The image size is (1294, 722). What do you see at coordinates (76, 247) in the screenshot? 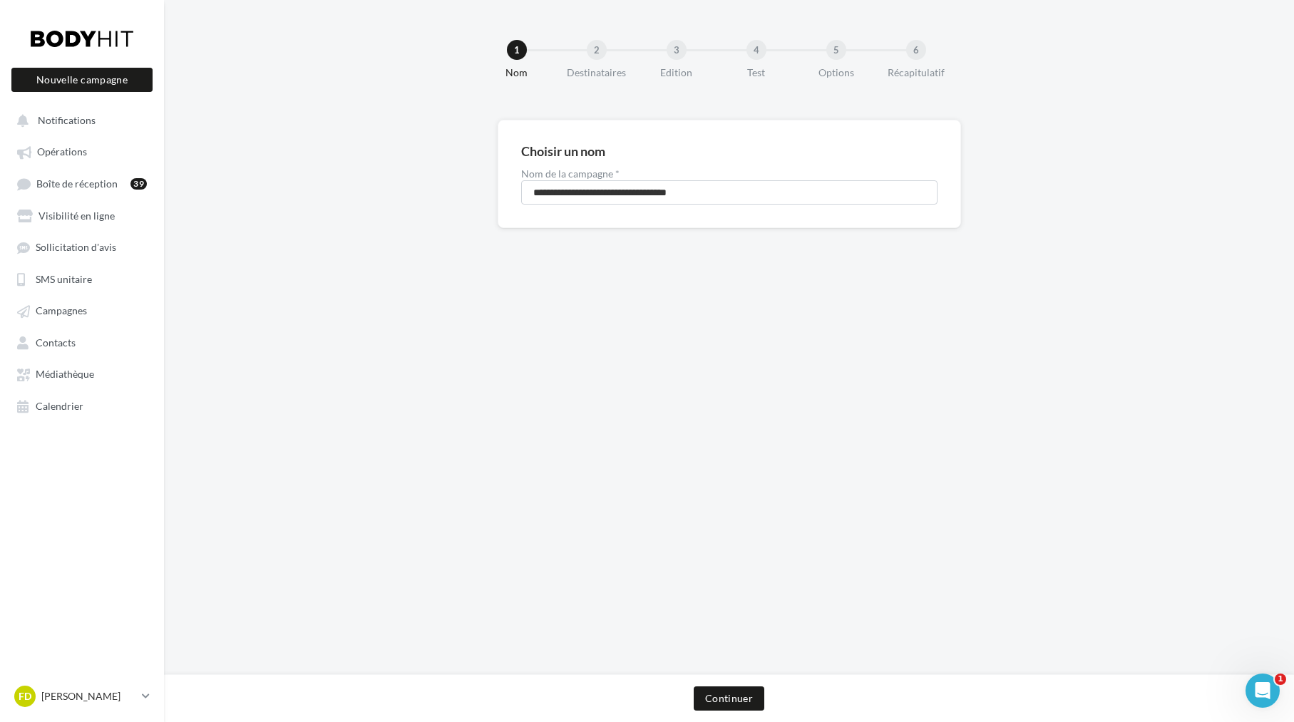
I see `span: Sollicitation d'avis` at bounding box center [76, 247].